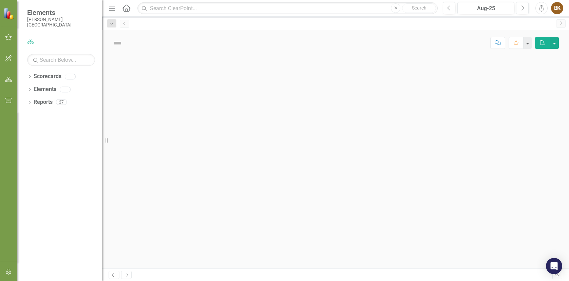  What do you see at coordinates (486, 8) in the screenshot?
I see `div: Aug-25` at bounding box center [486, 8].